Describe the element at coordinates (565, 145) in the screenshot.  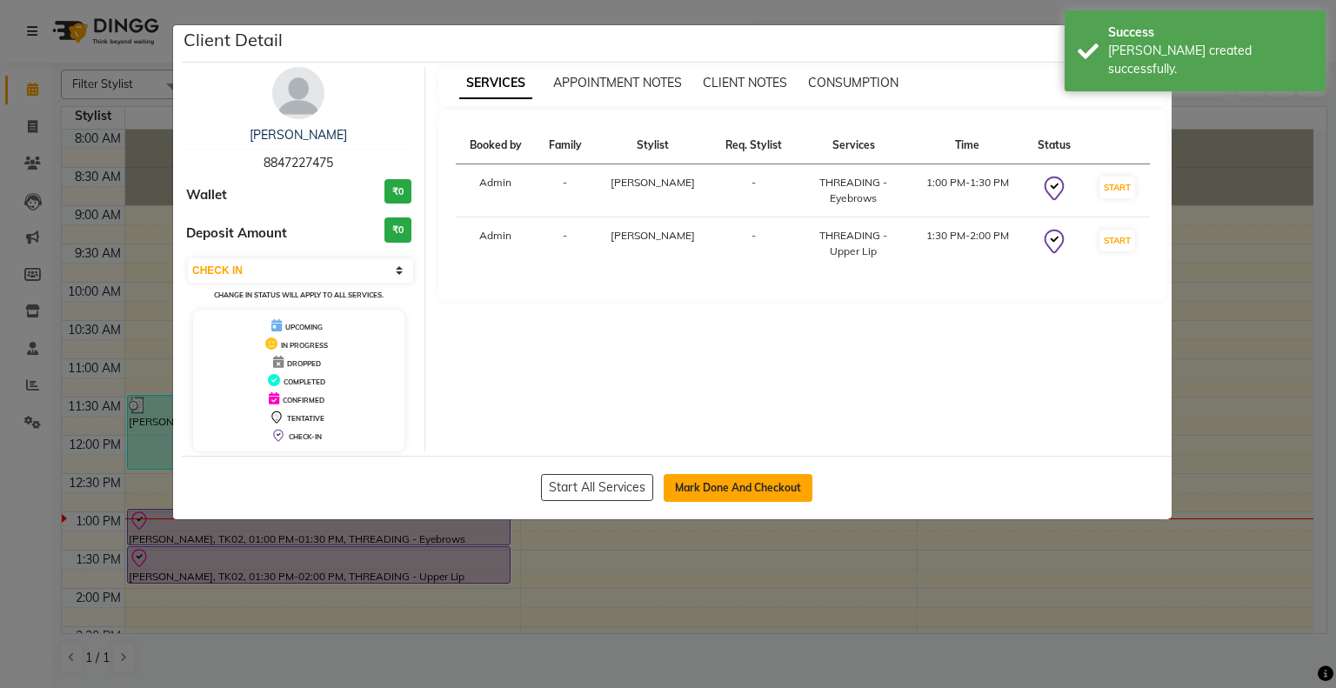
I see `th: Family` at that location.